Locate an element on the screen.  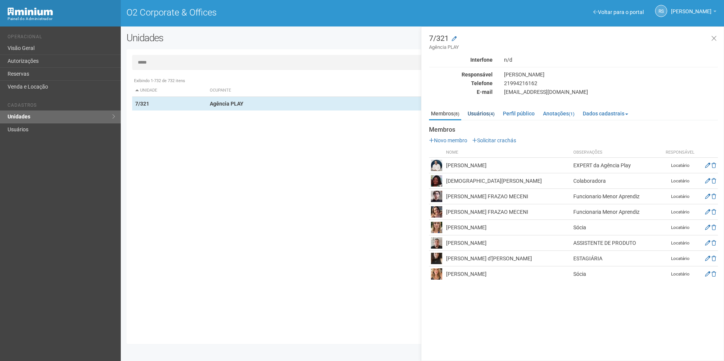
a: Novo membro is located at coordinates (448, 141).